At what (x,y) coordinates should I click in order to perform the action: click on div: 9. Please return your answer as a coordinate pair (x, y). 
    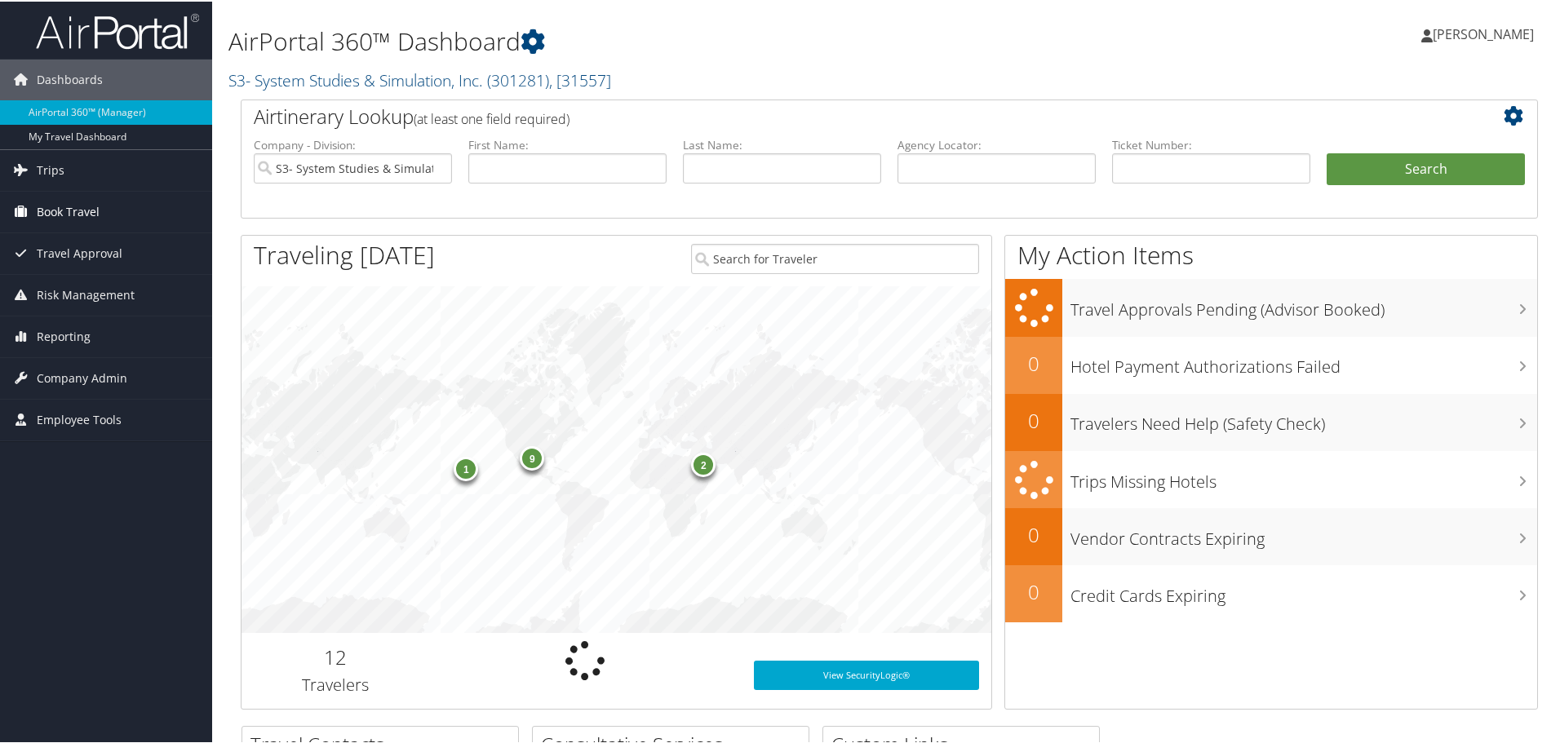
    Looking at the image, I should click on (532, 457).